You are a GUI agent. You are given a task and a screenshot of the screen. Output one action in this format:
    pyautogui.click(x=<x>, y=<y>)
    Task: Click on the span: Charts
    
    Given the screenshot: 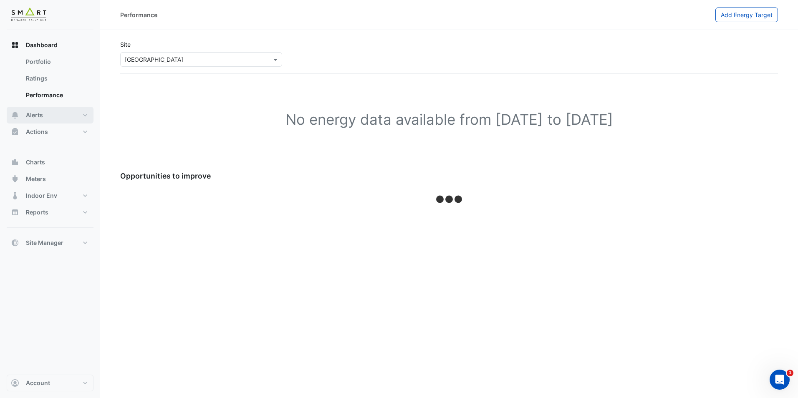 What is the action you would take?
    pyautogui.click(x=35, y=162)
    